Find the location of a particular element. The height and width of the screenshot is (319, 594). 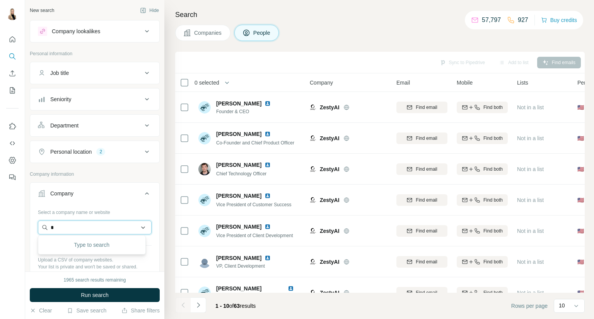

p: 10 is located at coordinates (562, 306).